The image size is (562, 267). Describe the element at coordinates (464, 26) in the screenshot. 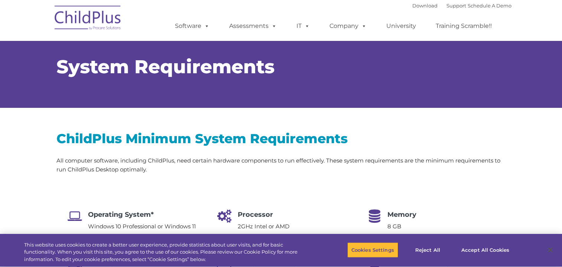

I see `a: Training Scramble!!` at that location.